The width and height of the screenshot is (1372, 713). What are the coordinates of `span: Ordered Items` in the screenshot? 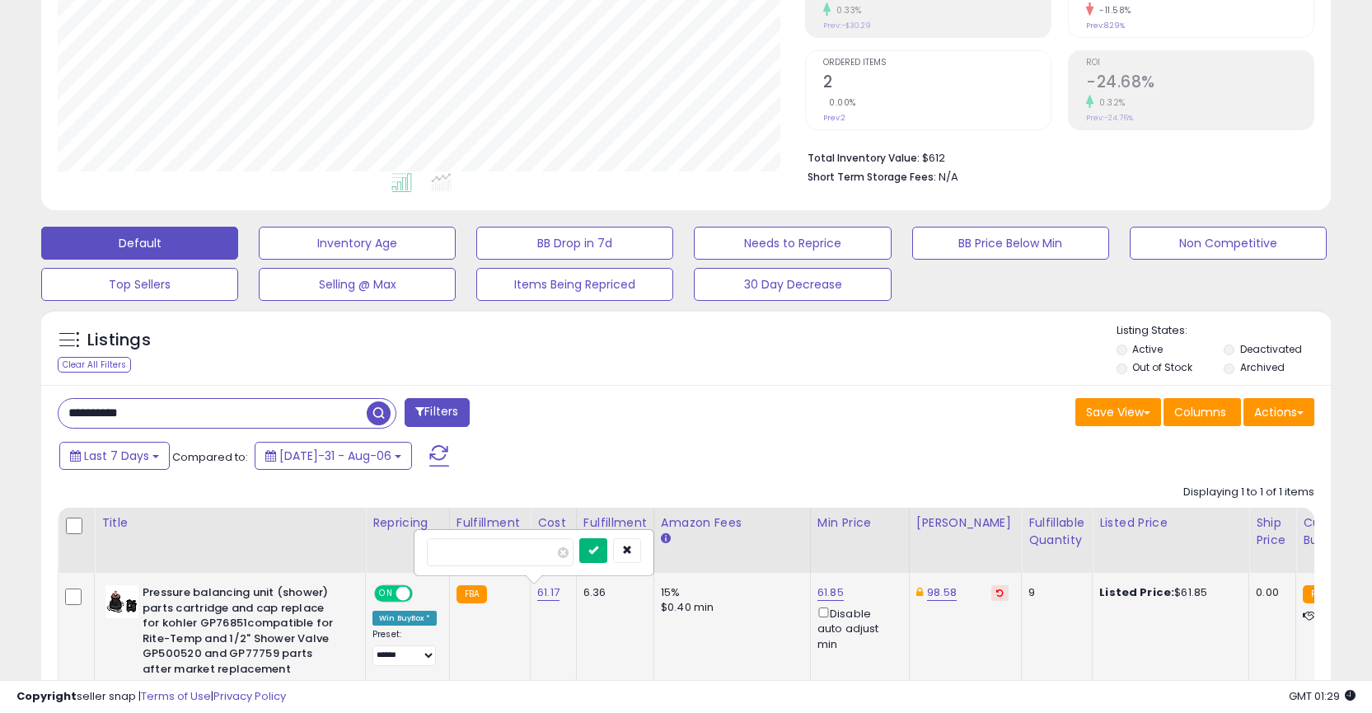 It's located at (937, 63).